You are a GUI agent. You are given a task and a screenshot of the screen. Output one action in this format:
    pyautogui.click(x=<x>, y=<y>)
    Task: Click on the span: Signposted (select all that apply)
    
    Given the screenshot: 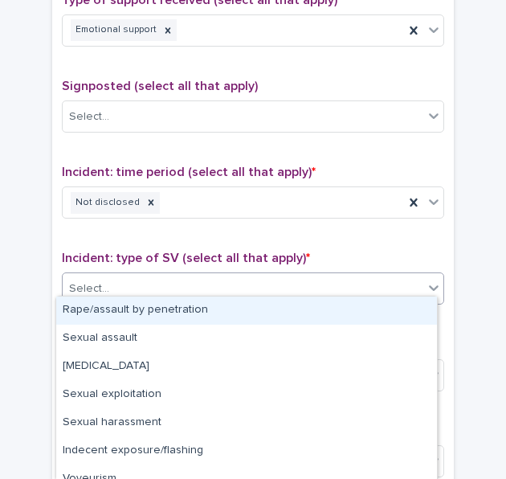 What is the action you would take?
    pyautogui.click(x=160, y=86)
    